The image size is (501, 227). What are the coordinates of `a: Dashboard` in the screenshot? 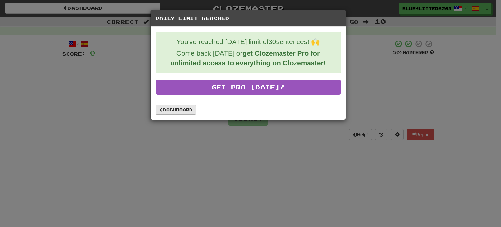 It's located at (176, 110).